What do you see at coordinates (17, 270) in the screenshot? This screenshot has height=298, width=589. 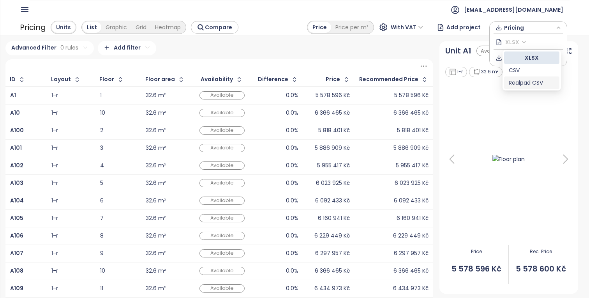 I see `a: A108` at bounding box center [17, 270].